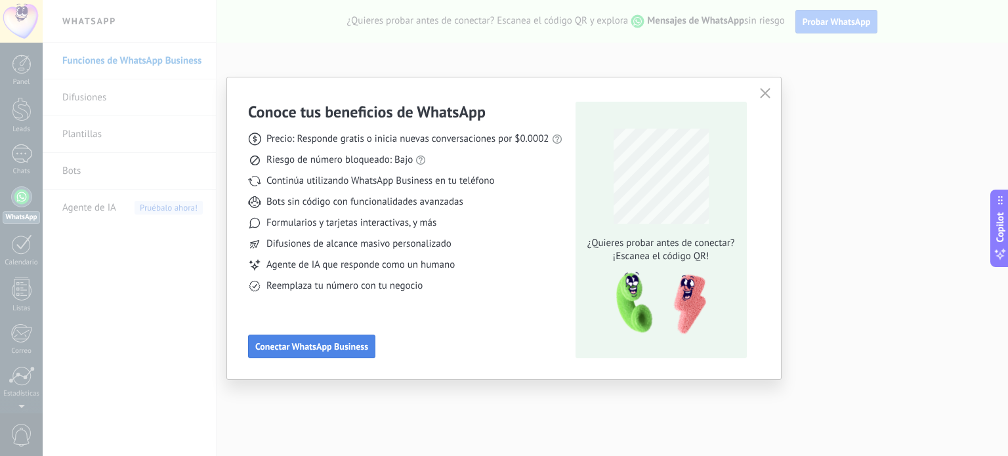 Image resolution: width=1008 pixels, height=456 pixels. I want to click on span: Continúa utilizando WhatsApp Business en tu teléfono, so click(380, 181).